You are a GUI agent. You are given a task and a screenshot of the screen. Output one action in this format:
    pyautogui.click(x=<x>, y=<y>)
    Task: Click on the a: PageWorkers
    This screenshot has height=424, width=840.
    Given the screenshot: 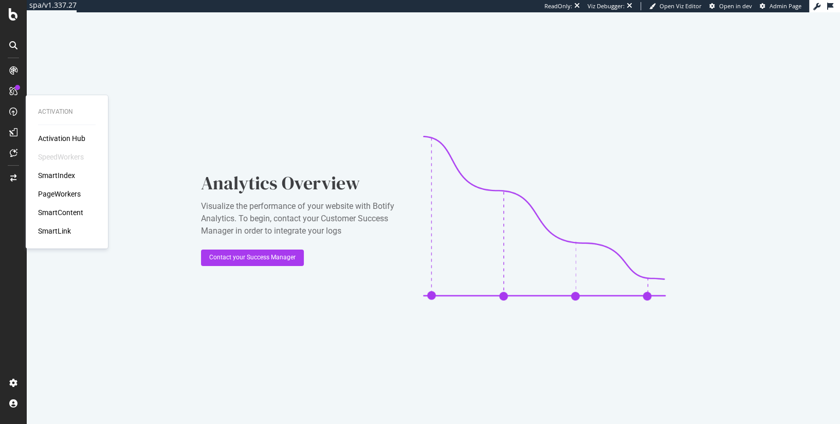 What is the action you would take?
    pyautogui.click(x=59, y=194)
    